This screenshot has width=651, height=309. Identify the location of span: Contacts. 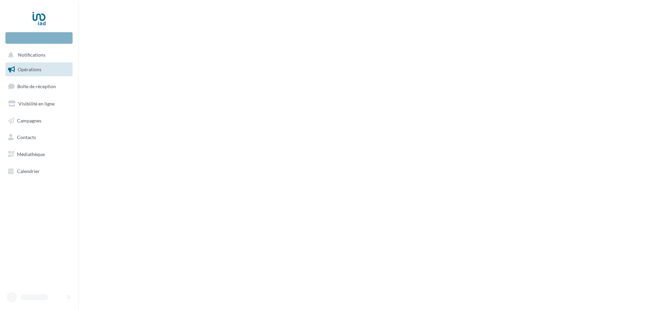
(26, 137).